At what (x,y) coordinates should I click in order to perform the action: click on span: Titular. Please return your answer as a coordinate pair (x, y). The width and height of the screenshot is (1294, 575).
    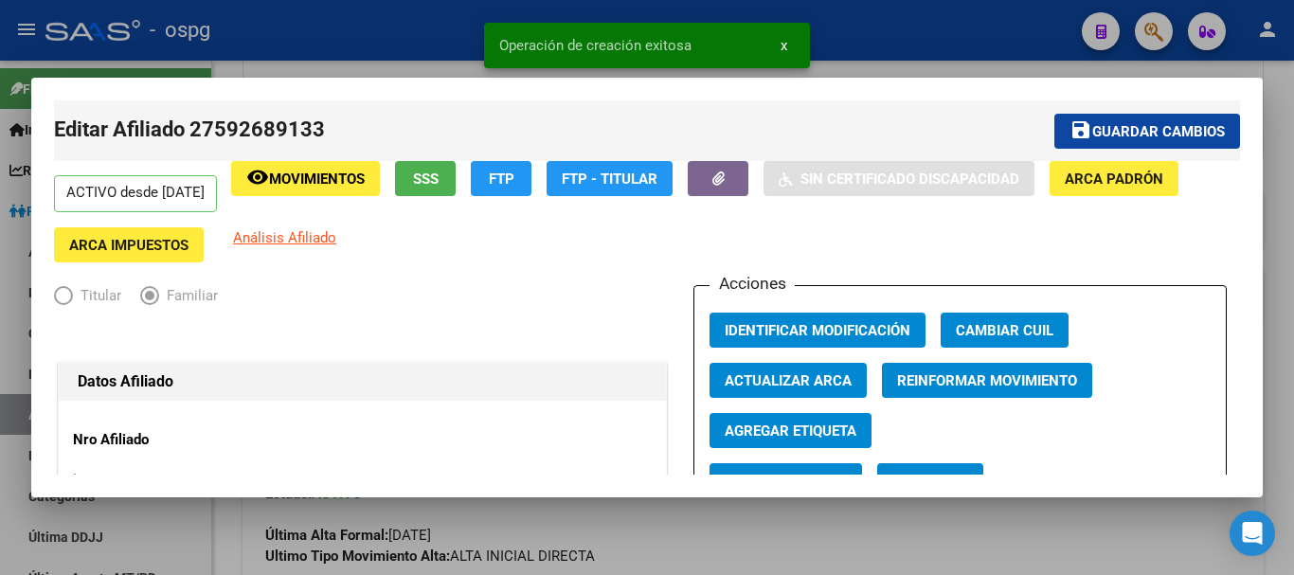
    Looking at the image, I should click on (97, 295).